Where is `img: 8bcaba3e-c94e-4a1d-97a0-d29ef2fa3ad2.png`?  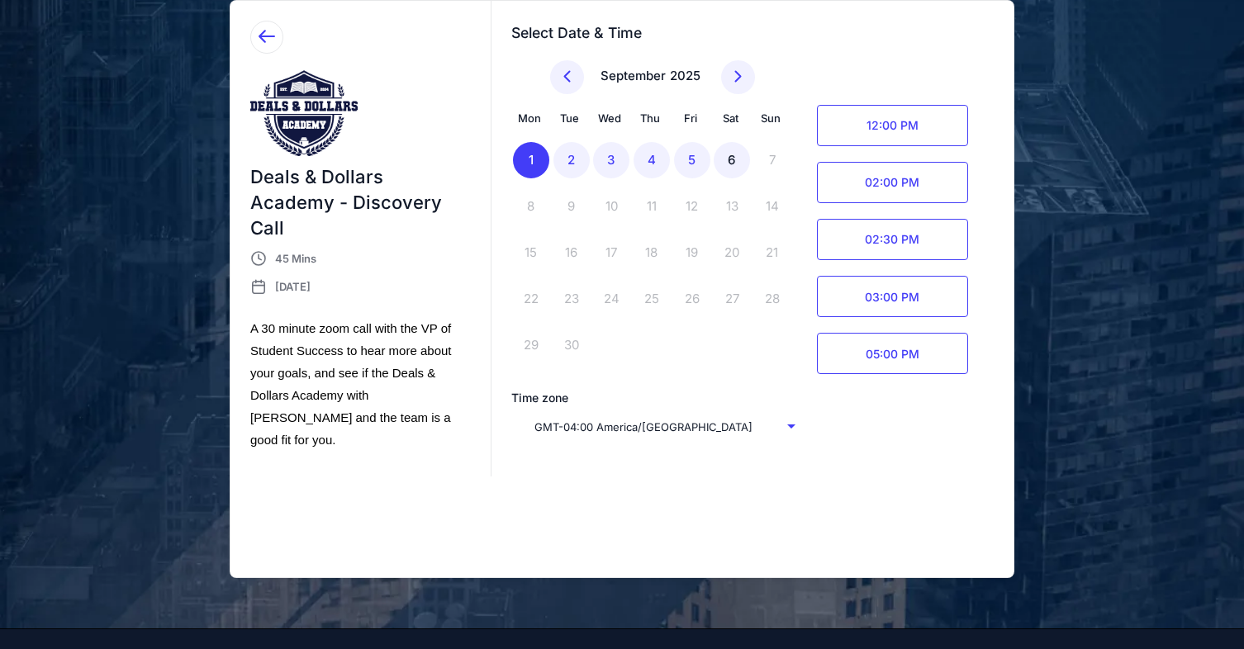
img: 8bcaba3e-c94e-4a1d-97a0-d29ef2fa3ad2.png is located at coordinates (304, 113).